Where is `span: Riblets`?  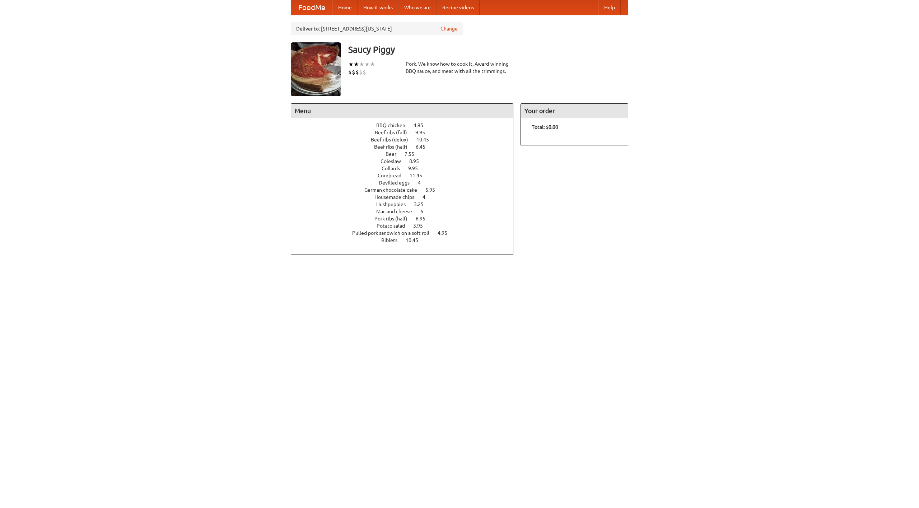
span: Riblets is located at coordinates (393, 240).